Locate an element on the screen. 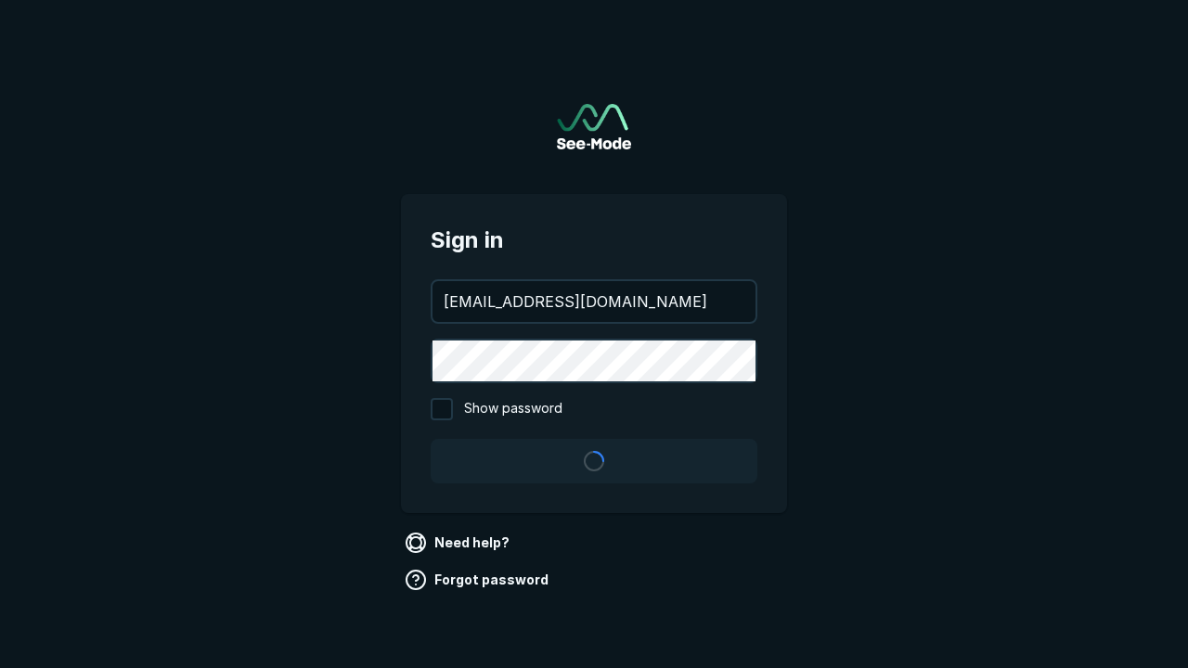 This screenshot has height=668, width=1188. img: See-Mode Logo is located at coordinates (594, 126).